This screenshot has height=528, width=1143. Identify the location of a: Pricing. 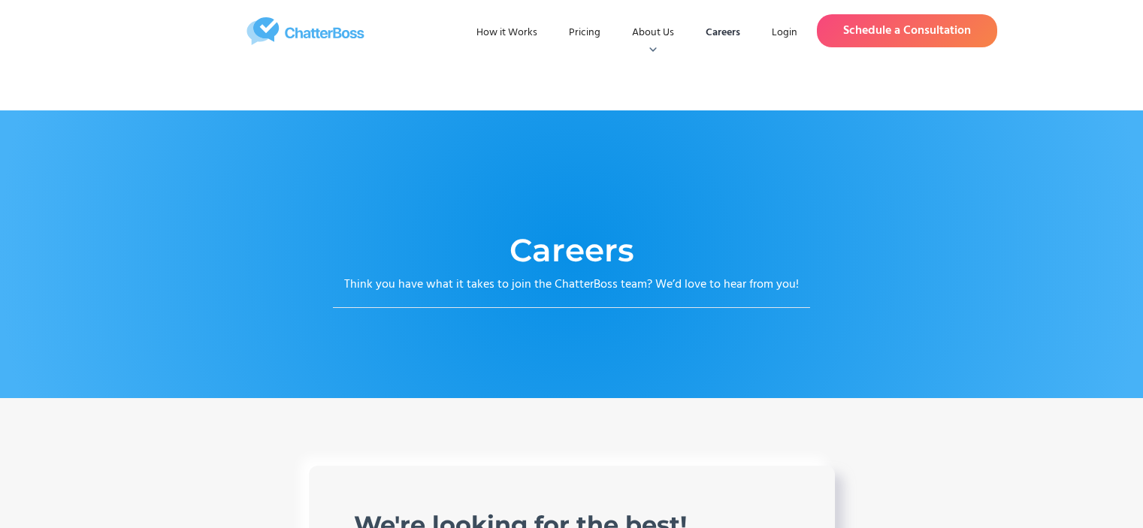
(584, 33).